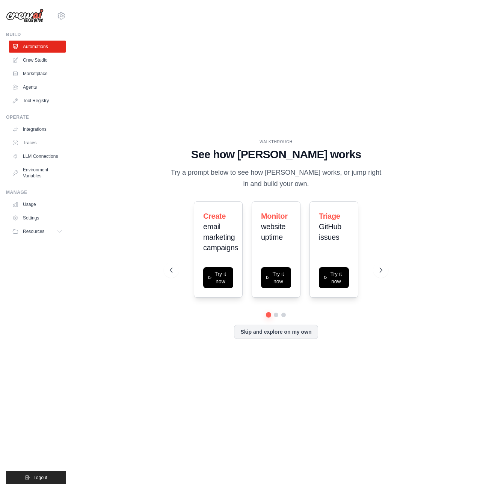  Describe the element at coordinates (37, 218) in the screenshot. I see `a: Settings` at that location.